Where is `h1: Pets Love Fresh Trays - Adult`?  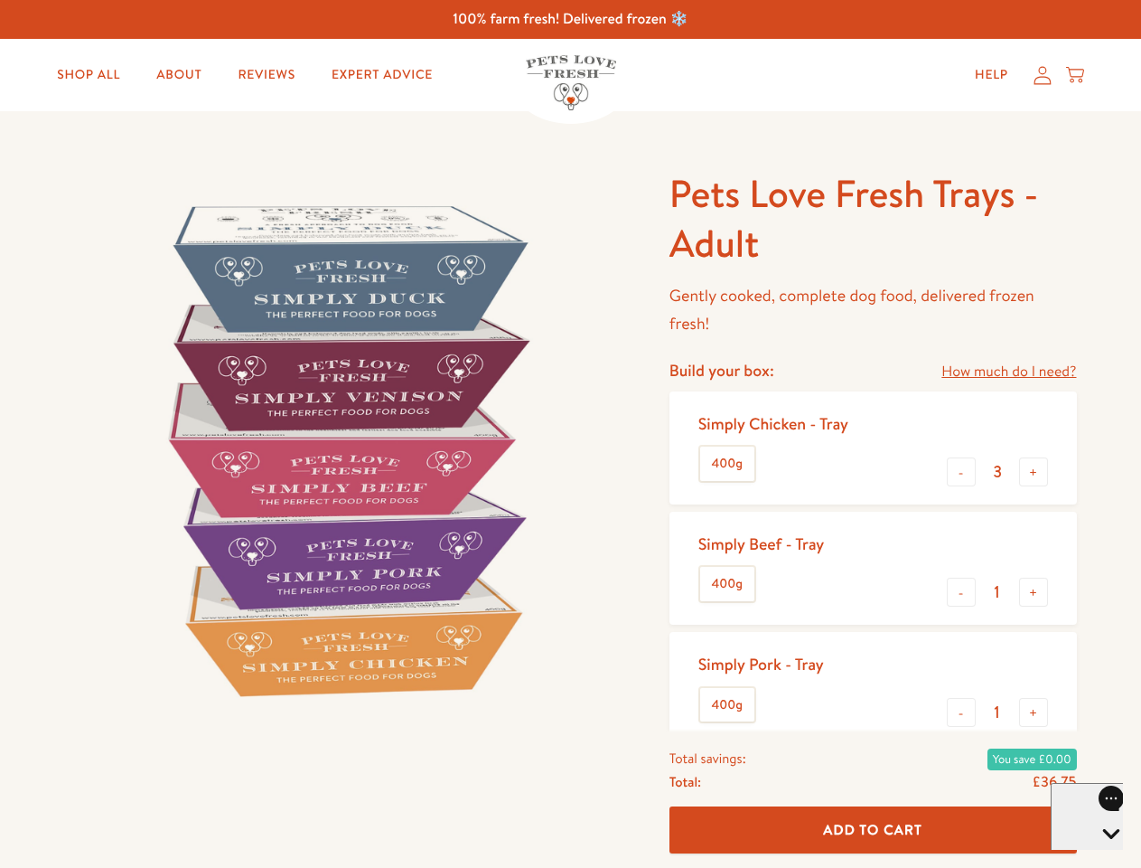 h1: Pets Love Fresh Trays - Adult is located at coordinates (873, 218).